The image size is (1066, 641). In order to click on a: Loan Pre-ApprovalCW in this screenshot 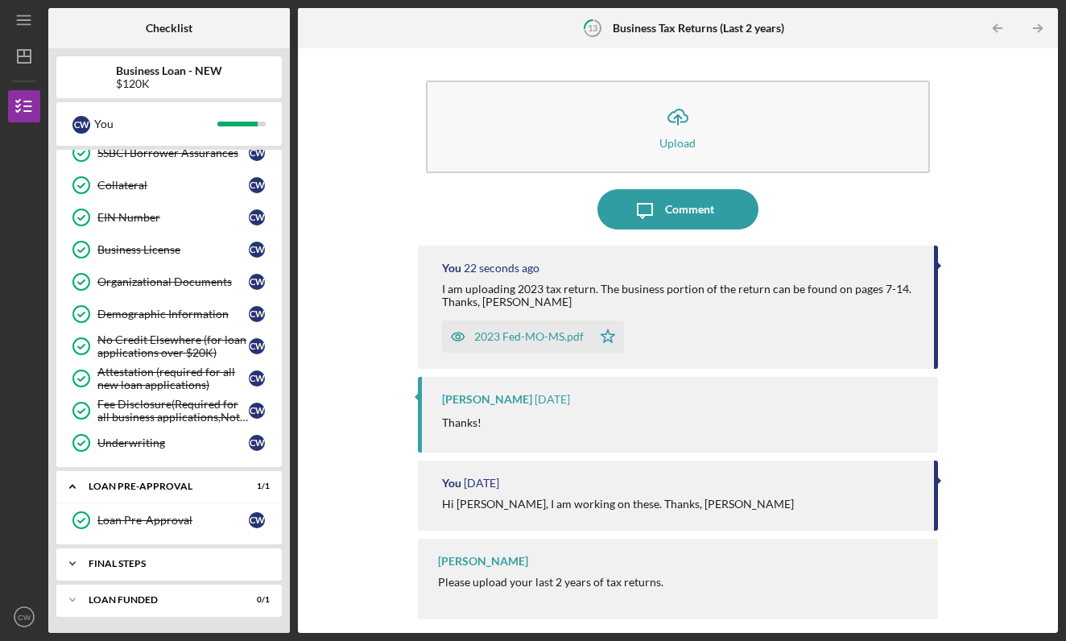, I will do `click(169, 520)`.